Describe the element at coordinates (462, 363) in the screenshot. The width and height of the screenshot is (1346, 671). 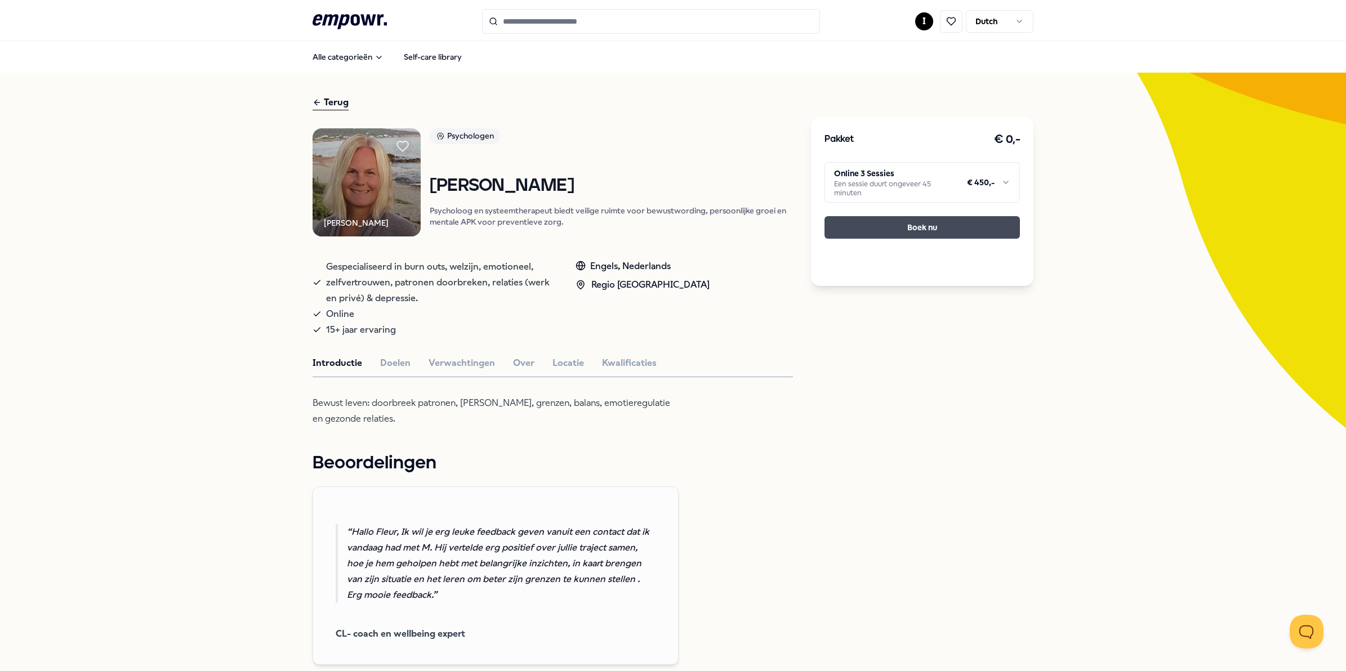
I see `button: Verwachtingen` at that location.